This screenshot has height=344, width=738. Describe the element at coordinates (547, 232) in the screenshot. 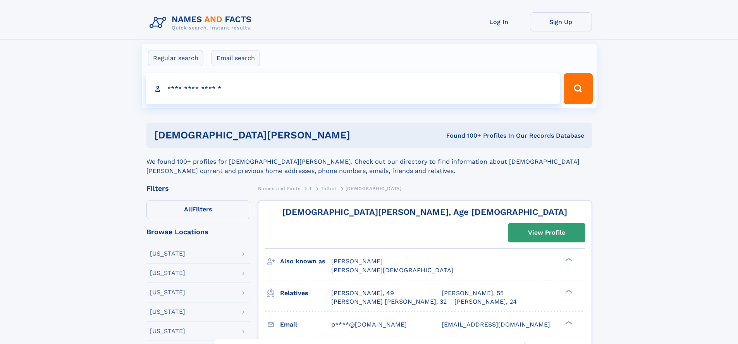

I see `a: View Profile` at that location.